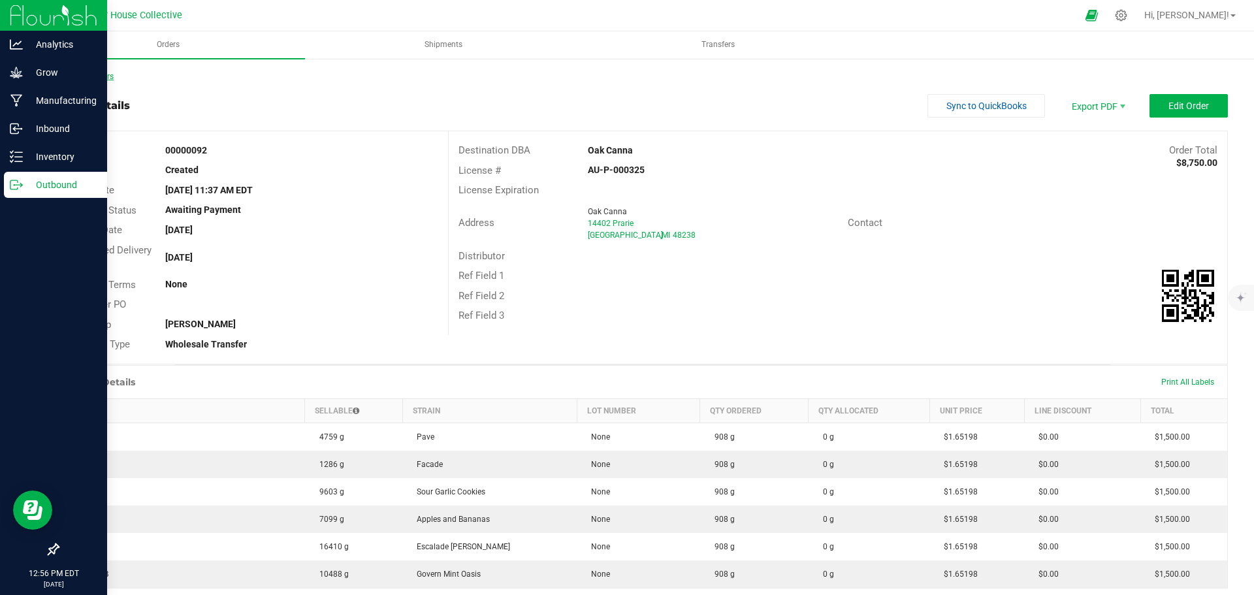  Describe the element at coordinates (1183, 410) in the screenshot. I see `th: Total` at that location.